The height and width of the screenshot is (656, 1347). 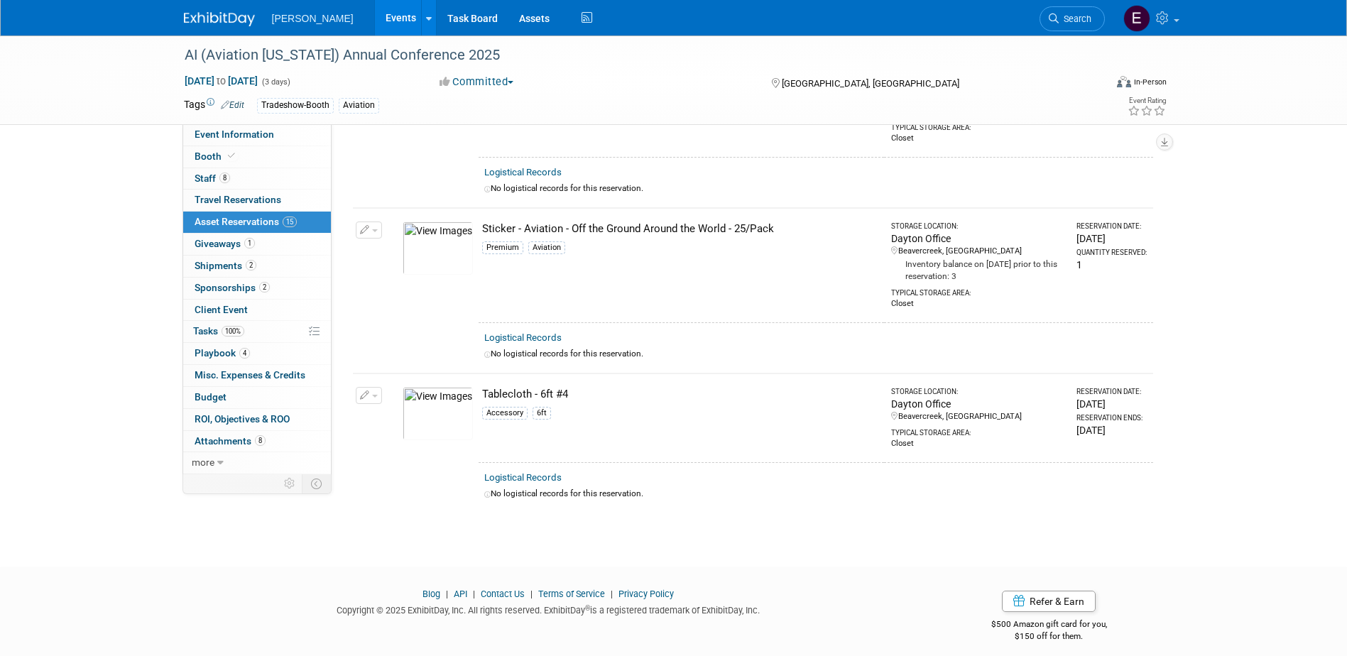 I want to click on div: Tradeshow-Booth, so click(x=295, y=105).